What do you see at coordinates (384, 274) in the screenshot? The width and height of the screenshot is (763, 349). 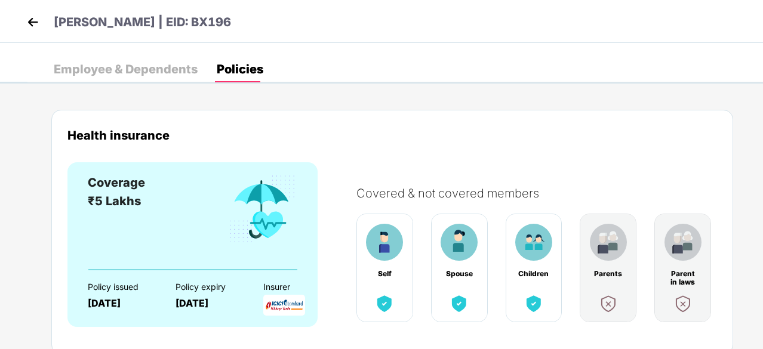 I see `div: Self` at bounding box center [384, 274].